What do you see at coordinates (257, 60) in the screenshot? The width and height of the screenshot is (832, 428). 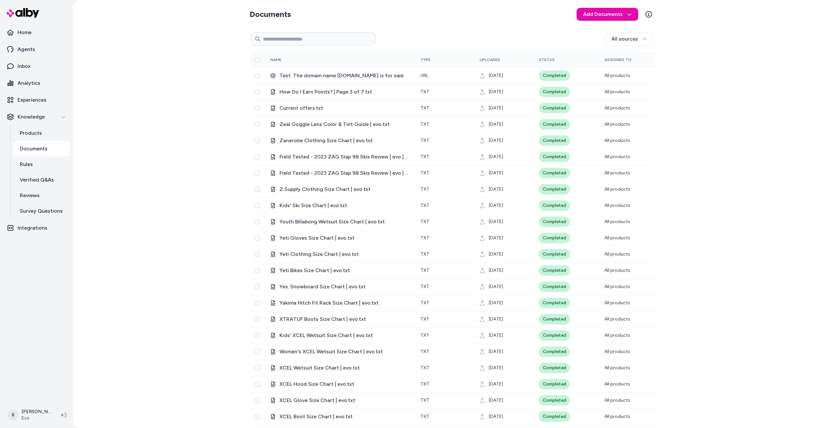 I see `button: Select all` at bounding box center [257, 60].